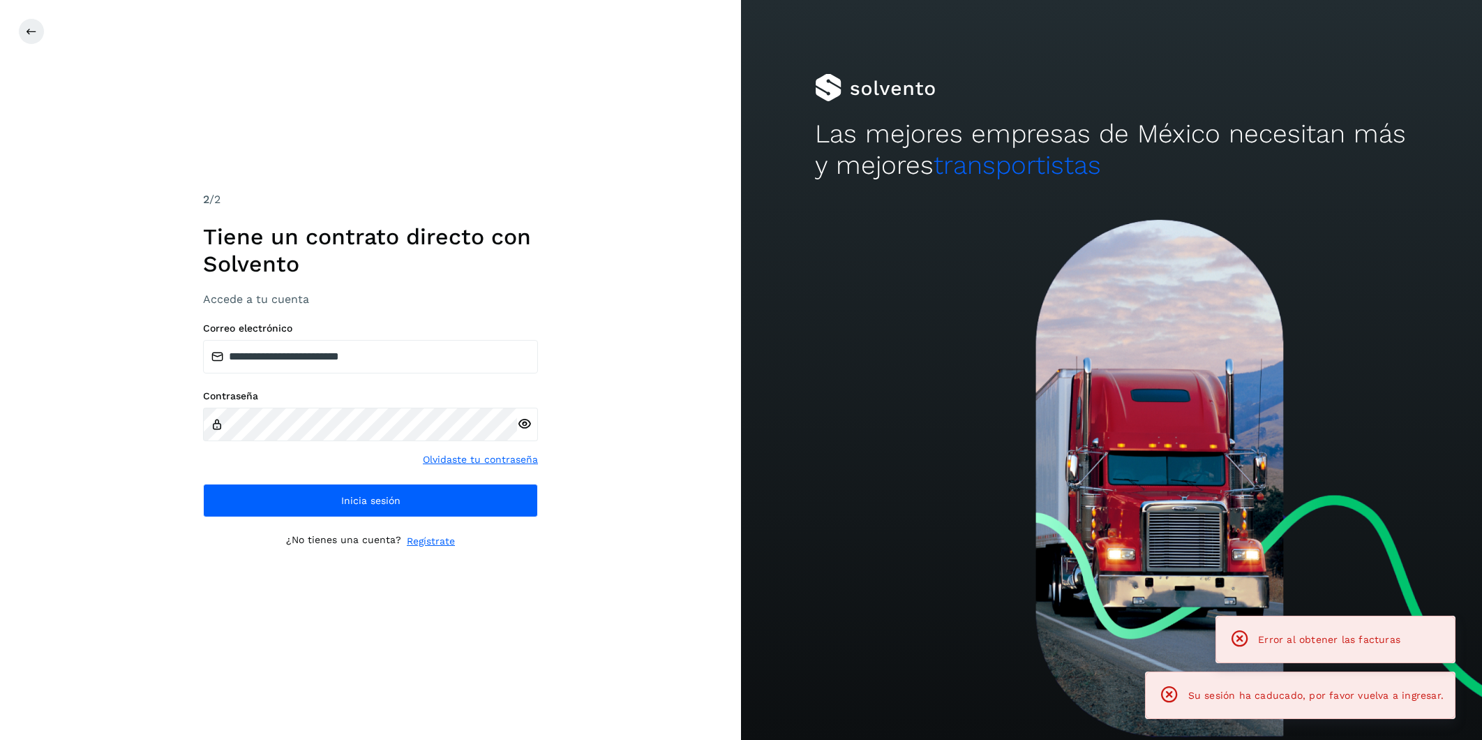 The width and height of the screenshot is (1482, 740). I want to click on a: Olvidaste tu contraseña, so click(480, 459).